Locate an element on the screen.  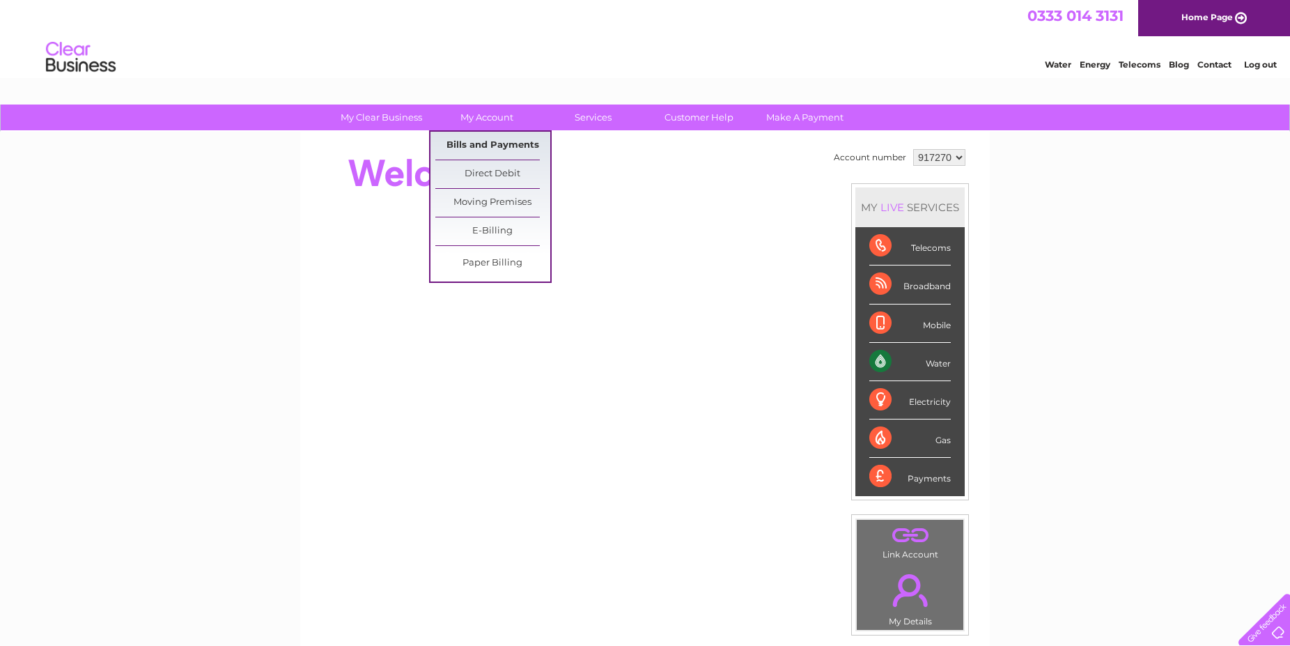
td: My Details is located at coordinates (910, 596).